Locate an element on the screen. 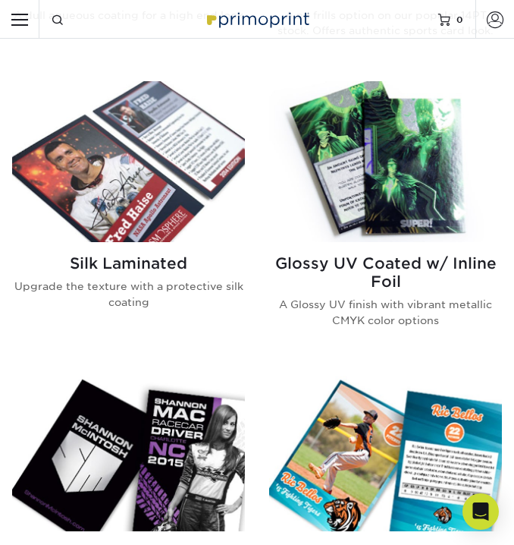  img: Silk Laminated Trading Cards is located at coordinates (128, 162).